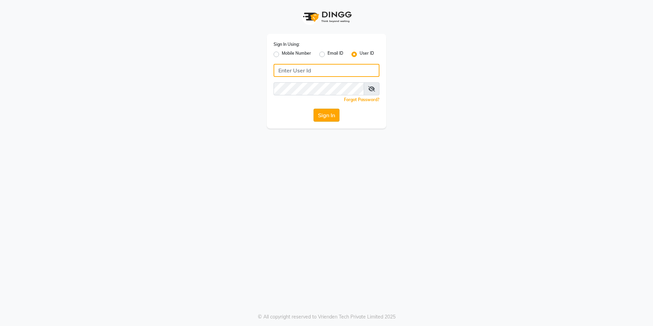 The width and height of the screenshot is (653, 326). What do you see at coordinates (335, 54) in the screenshot?
I see `label: Email ID` at bounding box center [335, 54].